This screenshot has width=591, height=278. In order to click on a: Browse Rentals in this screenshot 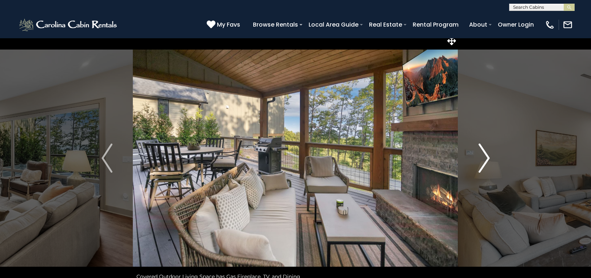, I will do `click(275, 24)`.